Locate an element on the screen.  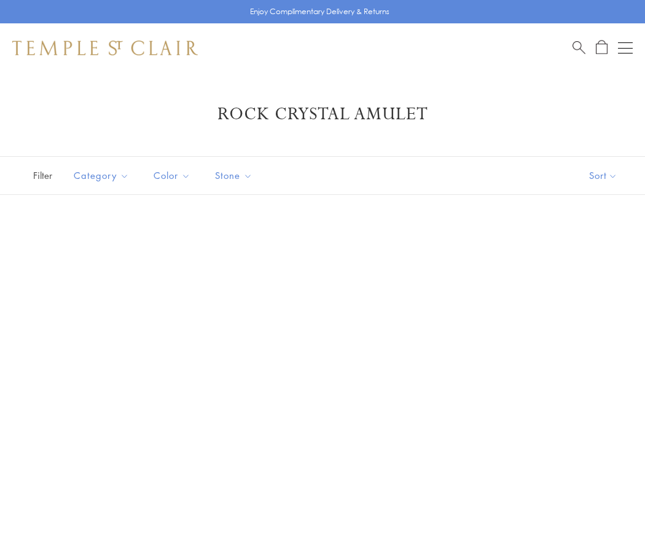
button: Show sort by is located at coordinates (603, 175).